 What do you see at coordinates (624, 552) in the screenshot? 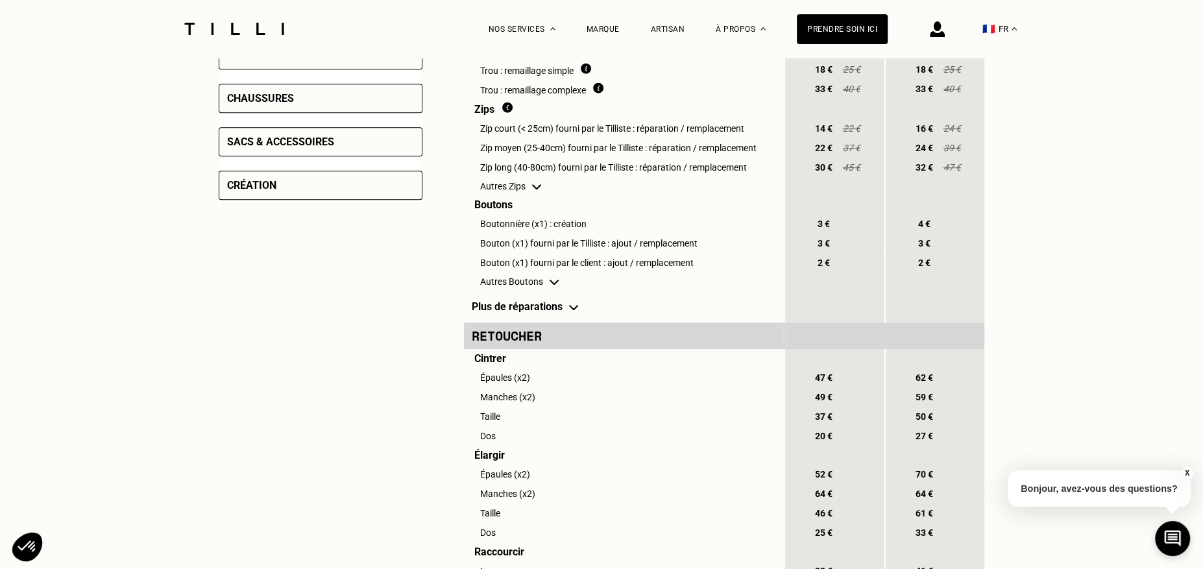
I see `td: Raccourcir` at bounding box center [624, 552].